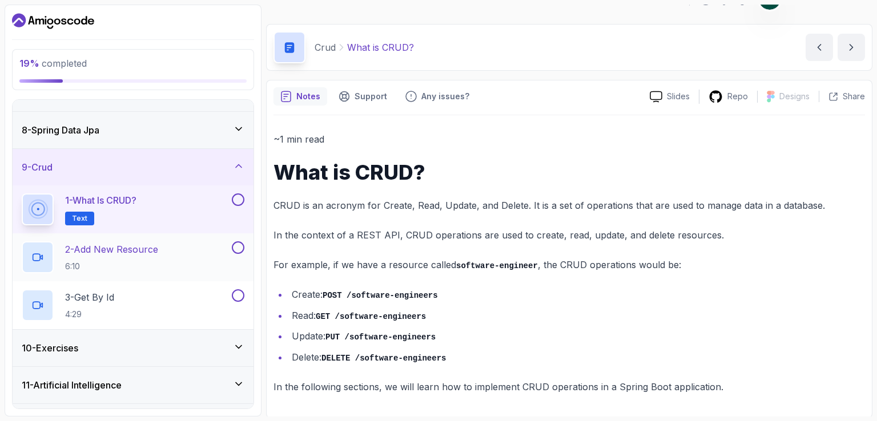 The width and height of the screenshot is (877, 421). What do you see at coordinates (100, 200) in the screenshot?
I see `p: 1 - What is CRUD?` at bounding box center [100, 200].